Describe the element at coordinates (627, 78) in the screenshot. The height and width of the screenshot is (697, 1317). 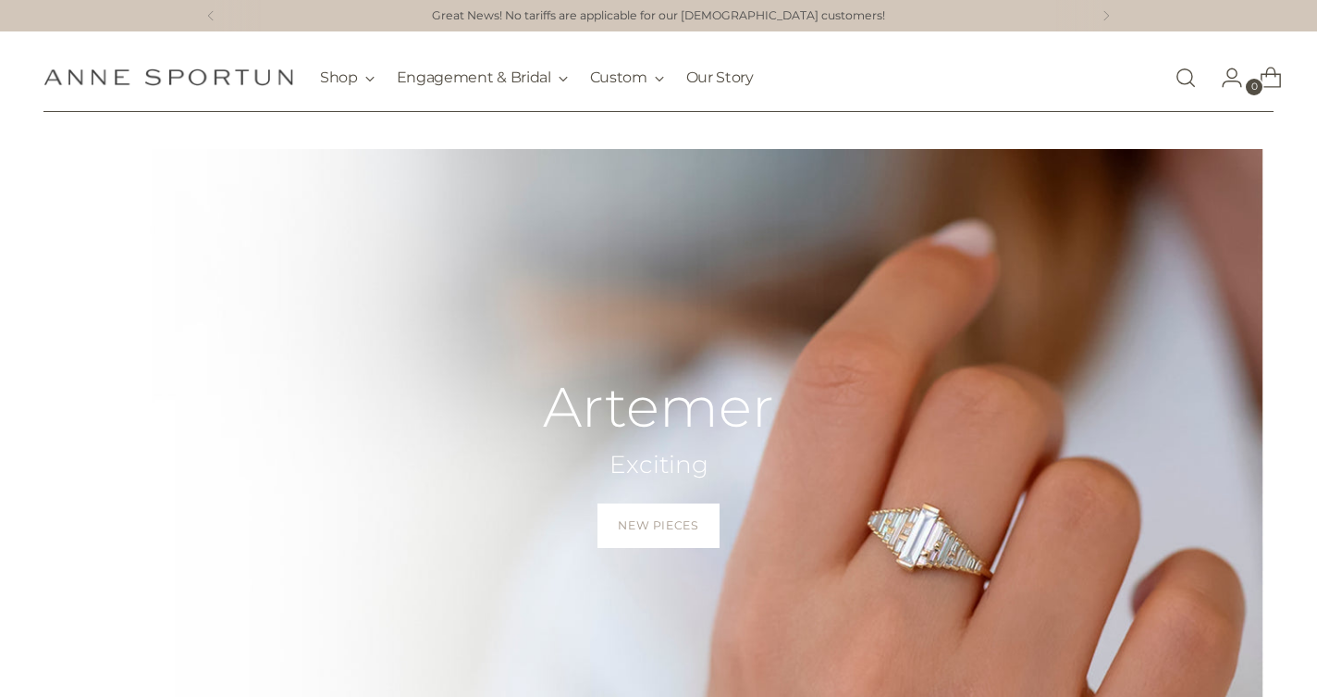
I see `button: Custom` at that location.